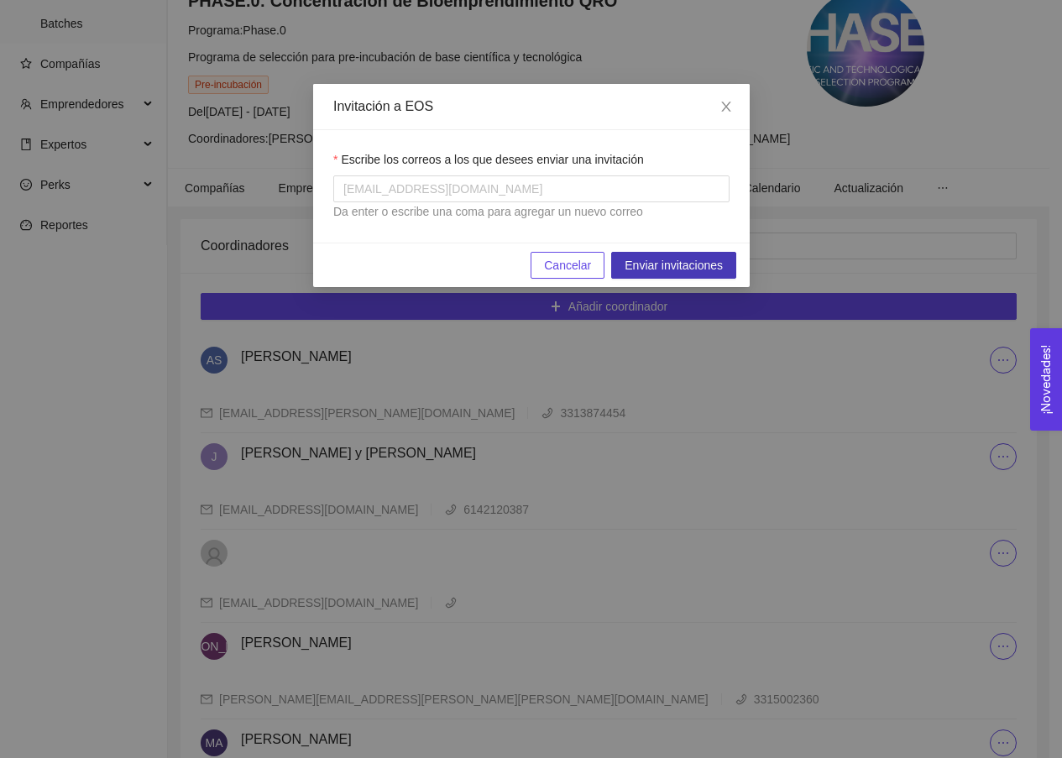 The height and width of the screenshot is (758, 1062). Describe the element at coordinates (673, 265) in the screenshot. I see `button: Enviar invitaciones` at that location.